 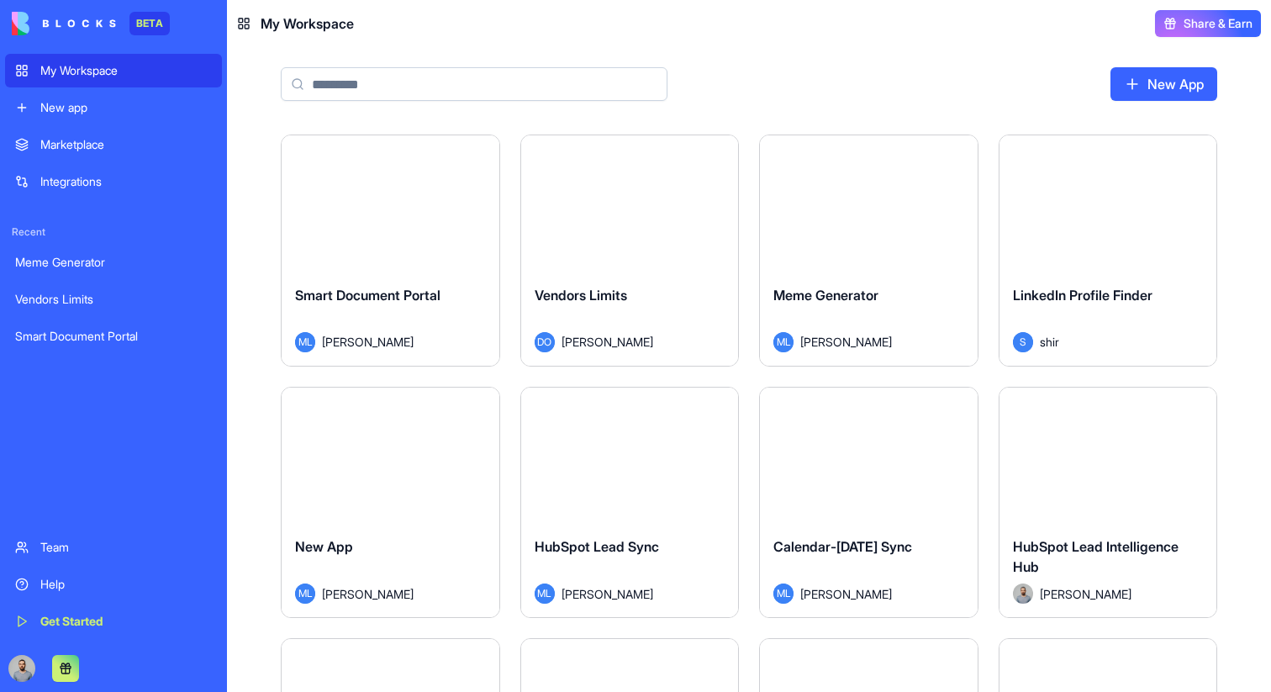 I want to click on span: HubSpot Lead Sync, so click(x=597, y=546).